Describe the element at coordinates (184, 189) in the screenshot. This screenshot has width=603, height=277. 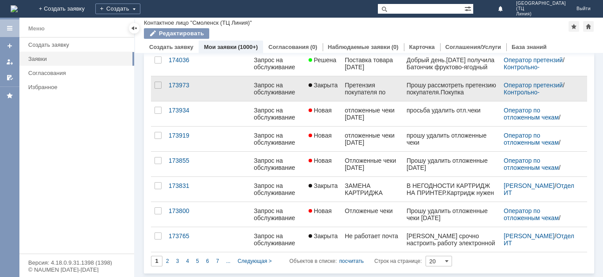
I see `a: 173831` at that location.